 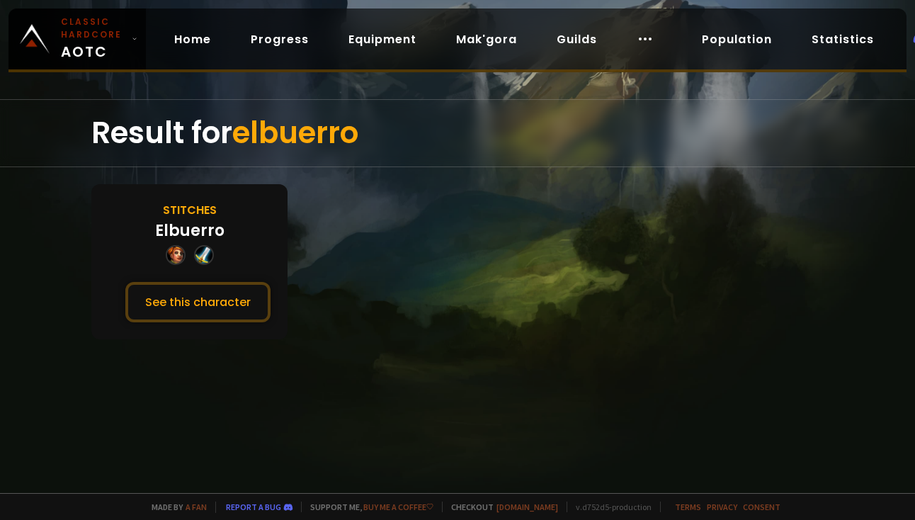 I want to click on div: Elbuerro, so click(x=190, y=230).